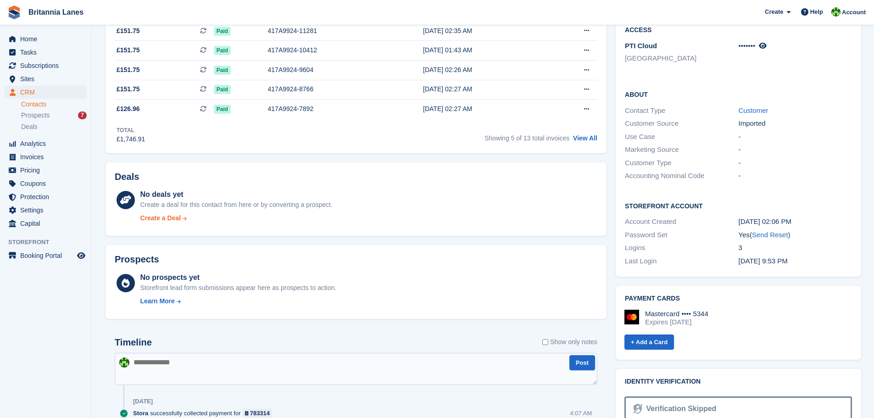 This screenshot has height=418, width=874. I want to click on h2: Identity verification, so click(738, 382).